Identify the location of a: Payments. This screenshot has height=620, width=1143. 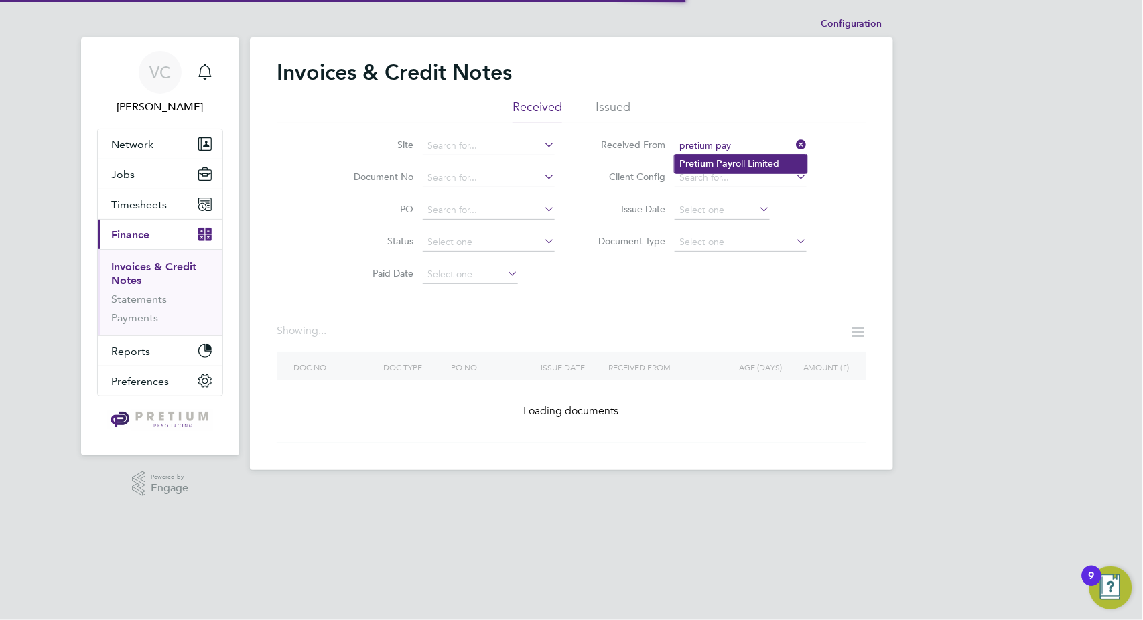
(135, 318).